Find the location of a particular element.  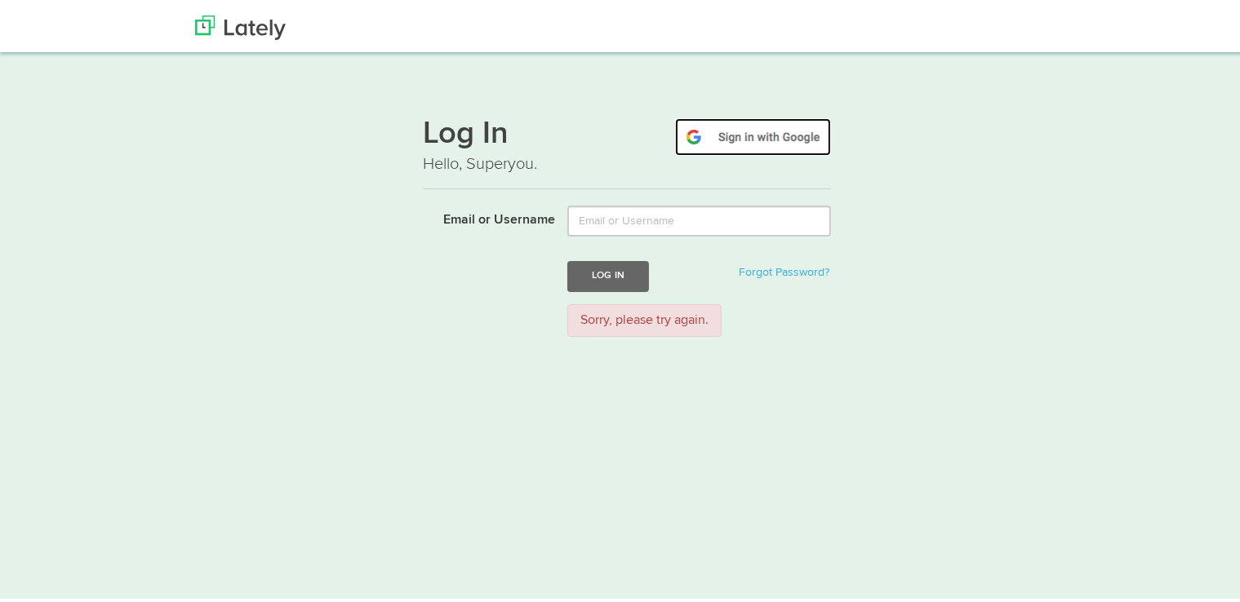

label: Email or Username is located at coordinates (482, 215).